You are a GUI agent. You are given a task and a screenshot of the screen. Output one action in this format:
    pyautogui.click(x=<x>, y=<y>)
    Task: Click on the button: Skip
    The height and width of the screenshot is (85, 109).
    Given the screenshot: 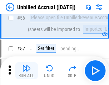 What is the action you would take?
    pyautogui.click(x=72, y=71)
    